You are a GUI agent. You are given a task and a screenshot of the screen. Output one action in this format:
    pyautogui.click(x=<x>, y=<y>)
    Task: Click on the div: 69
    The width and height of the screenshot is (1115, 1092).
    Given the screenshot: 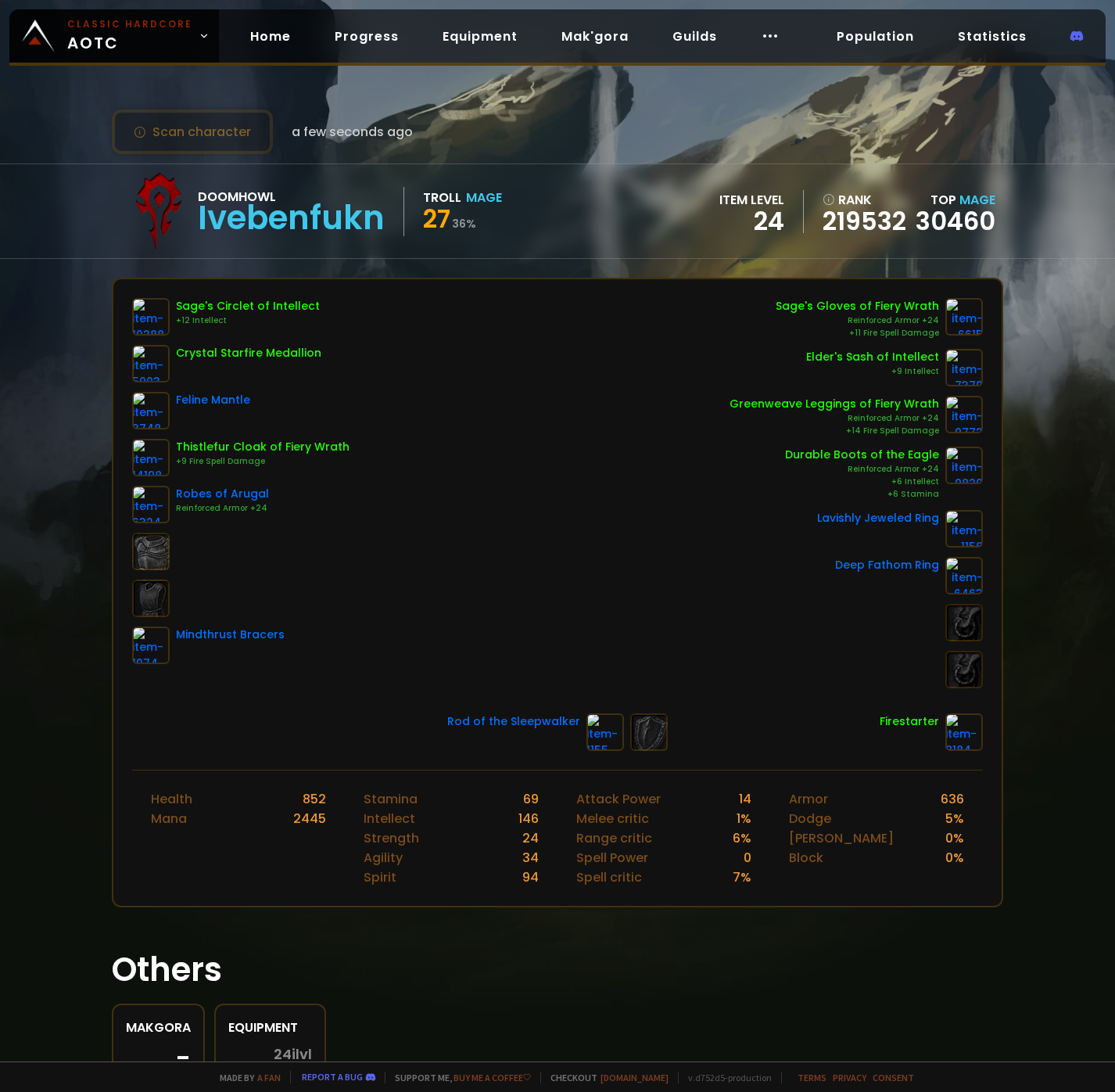 What is the action you would take?
    pyautogui.click(x=531, y=799)
    